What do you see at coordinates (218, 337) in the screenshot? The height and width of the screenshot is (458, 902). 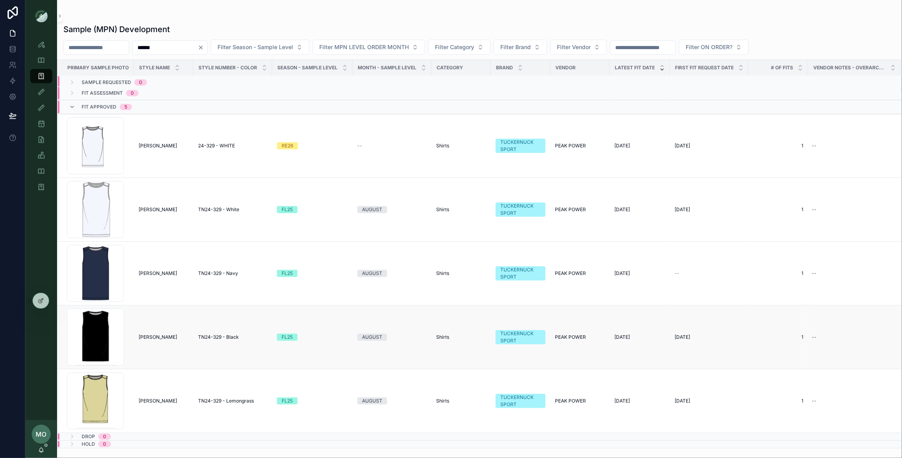 I see `span: TN24-329 - Black` at bounding box center [218, 337].